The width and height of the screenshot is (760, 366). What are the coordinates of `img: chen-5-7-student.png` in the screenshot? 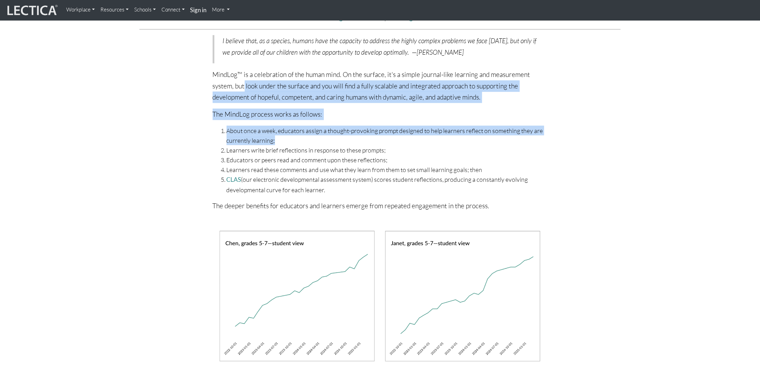 It's located at (297, 296).